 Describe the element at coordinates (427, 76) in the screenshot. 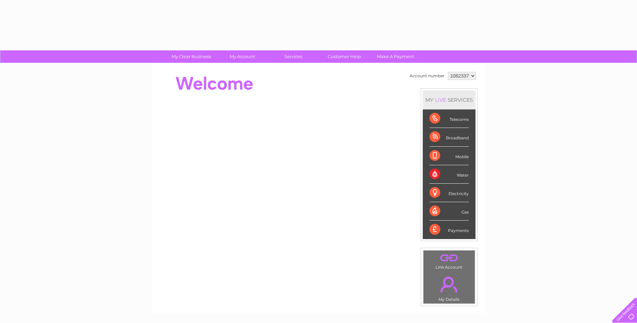

I see `td: Account number` at that location.